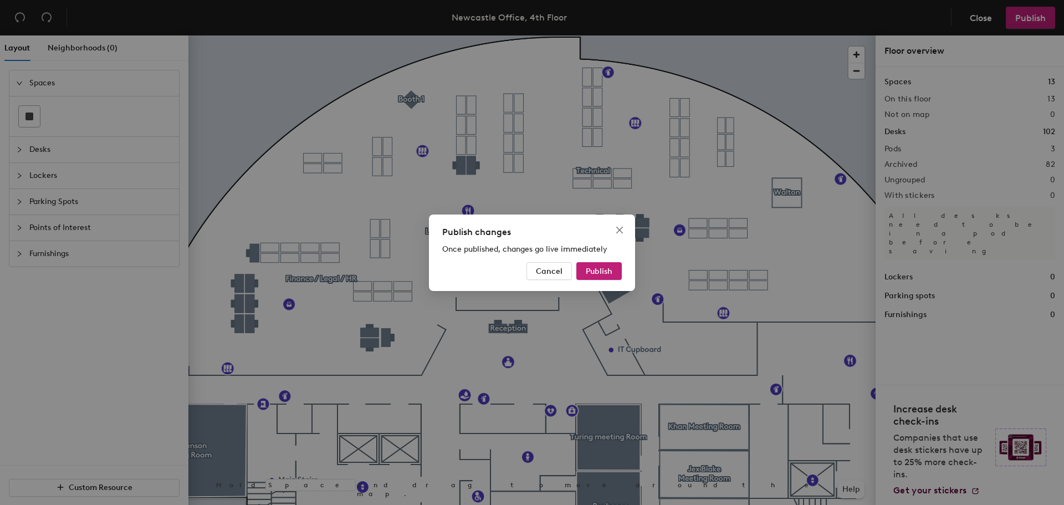 The image size is (1064, 505). I want to click on span: close, so click(619, 230).